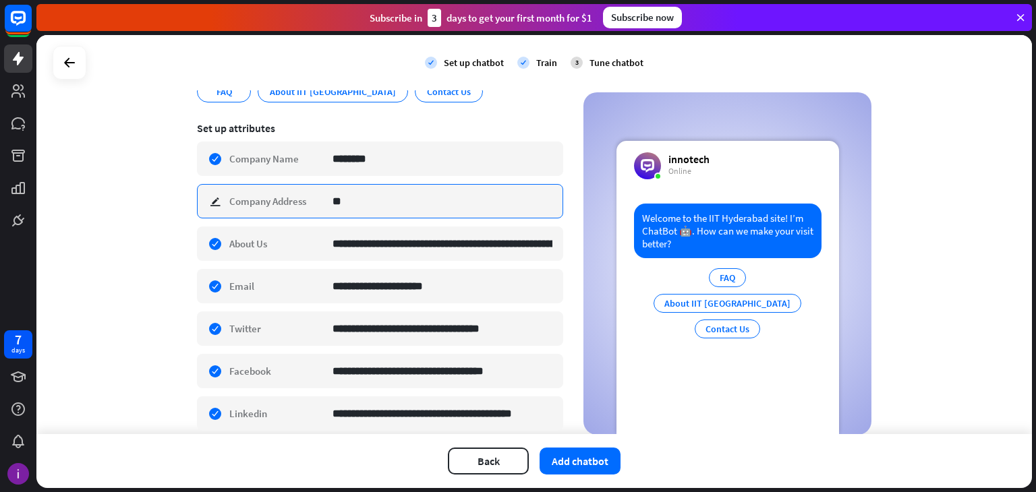 The image size is (1036, 492). Describe the element at coordinates (642, 18) in the screenshot. I see `div: Subscribe now` at that location.